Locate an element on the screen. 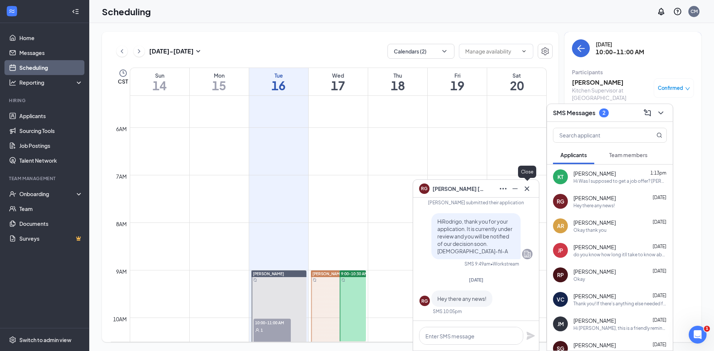  svg: User is located at coordinates (257, 330).